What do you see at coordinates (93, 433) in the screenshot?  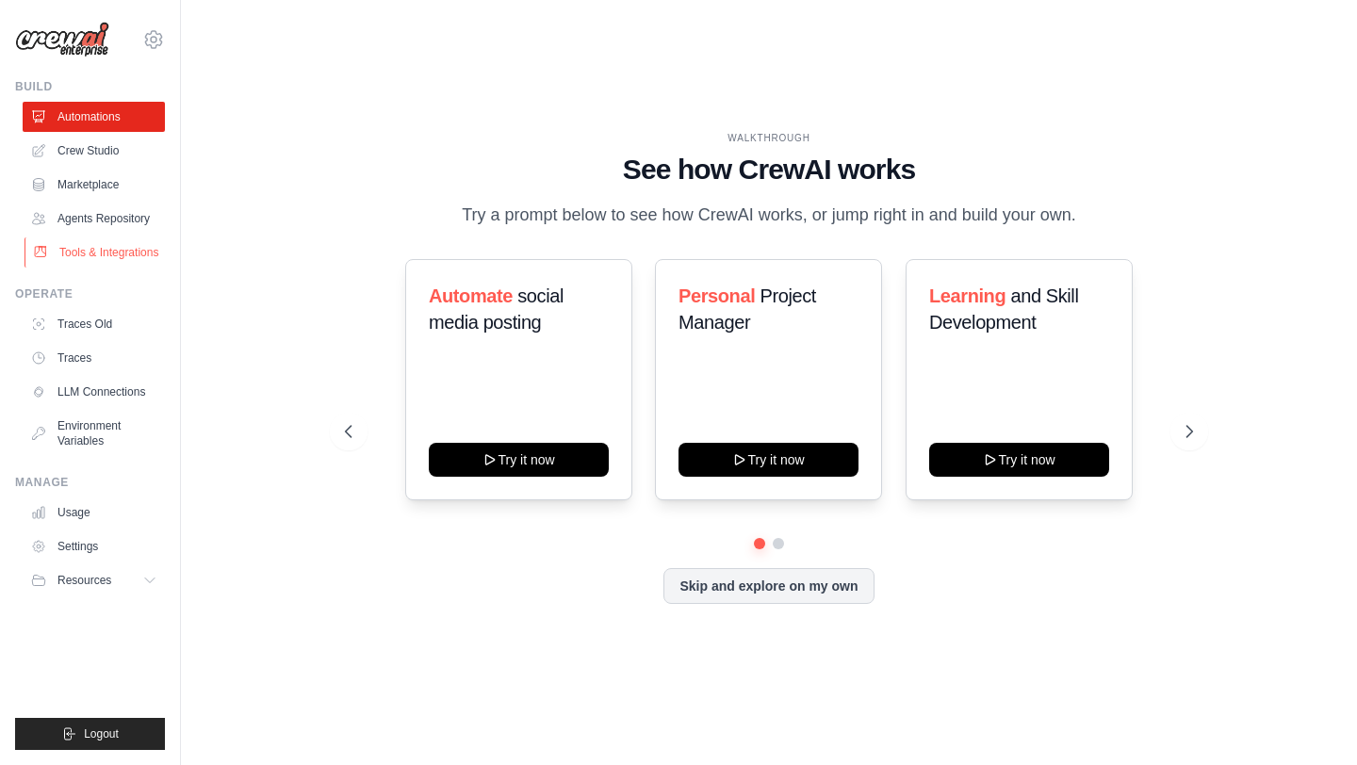 I see `a: Environment Variables` at bounding box center [93, 433].